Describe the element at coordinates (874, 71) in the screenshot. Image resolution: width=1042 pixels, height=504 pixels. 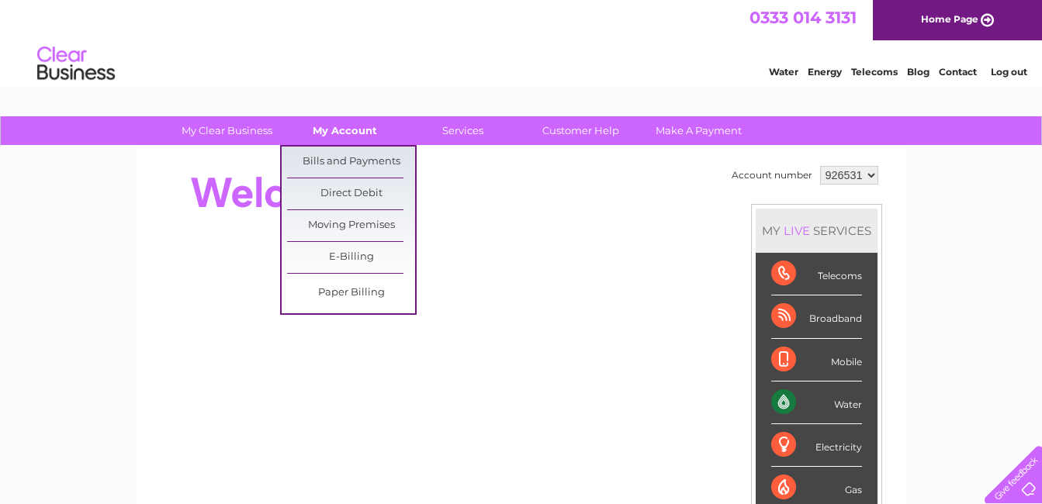
I see `a: Telecoms` at that location.